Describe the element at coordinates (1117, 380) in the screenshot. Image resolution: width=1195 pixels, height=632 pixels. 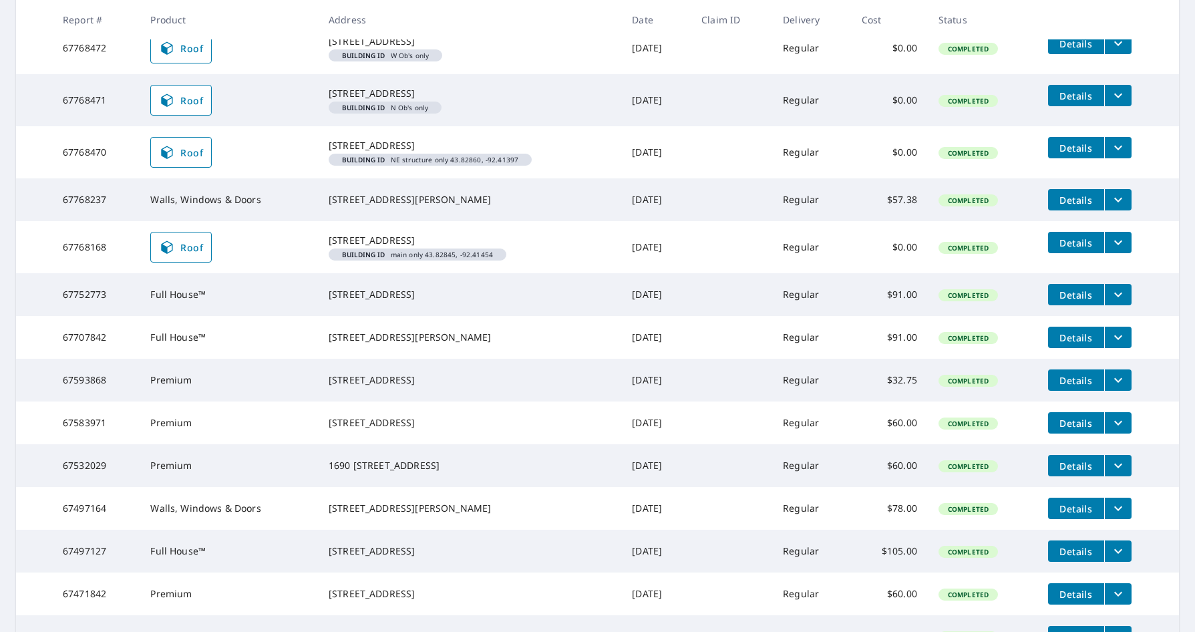
I see `button: filesDropdownBtn-67593868` at that location.